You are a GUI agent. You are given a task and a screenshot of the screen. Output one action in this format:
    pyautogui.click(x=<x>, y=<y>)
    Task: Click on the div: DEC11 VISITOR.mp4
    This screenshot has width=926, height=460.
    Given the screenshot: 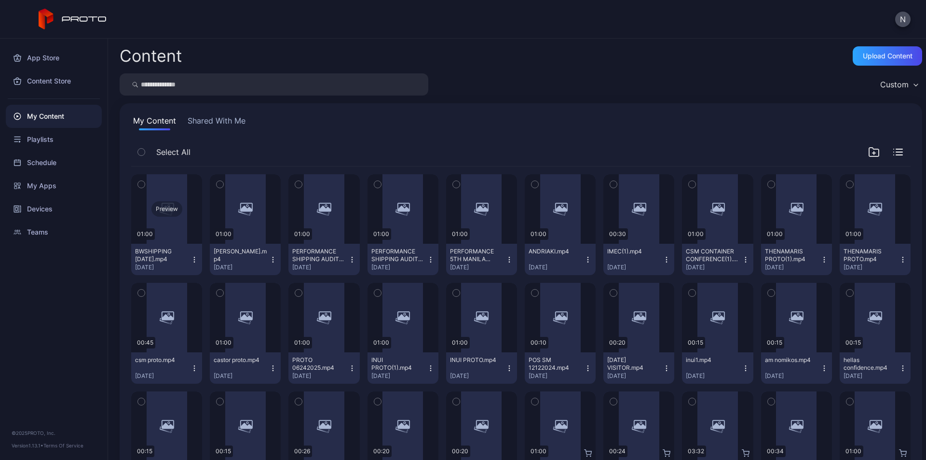 What is the action you would take?
    pyautogui.click(x=634, y=364)
    